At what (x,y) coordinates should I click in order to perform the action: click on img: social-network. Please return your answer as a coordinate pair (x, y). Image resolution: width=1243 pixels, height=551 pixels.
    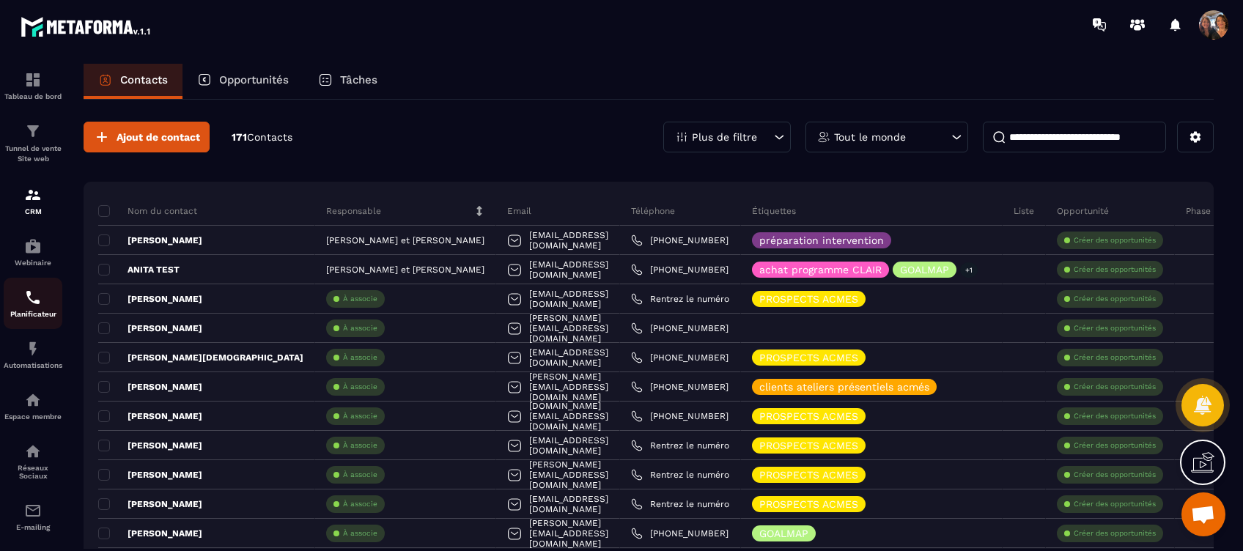
    Looking at the image, I should click on (33, 452).